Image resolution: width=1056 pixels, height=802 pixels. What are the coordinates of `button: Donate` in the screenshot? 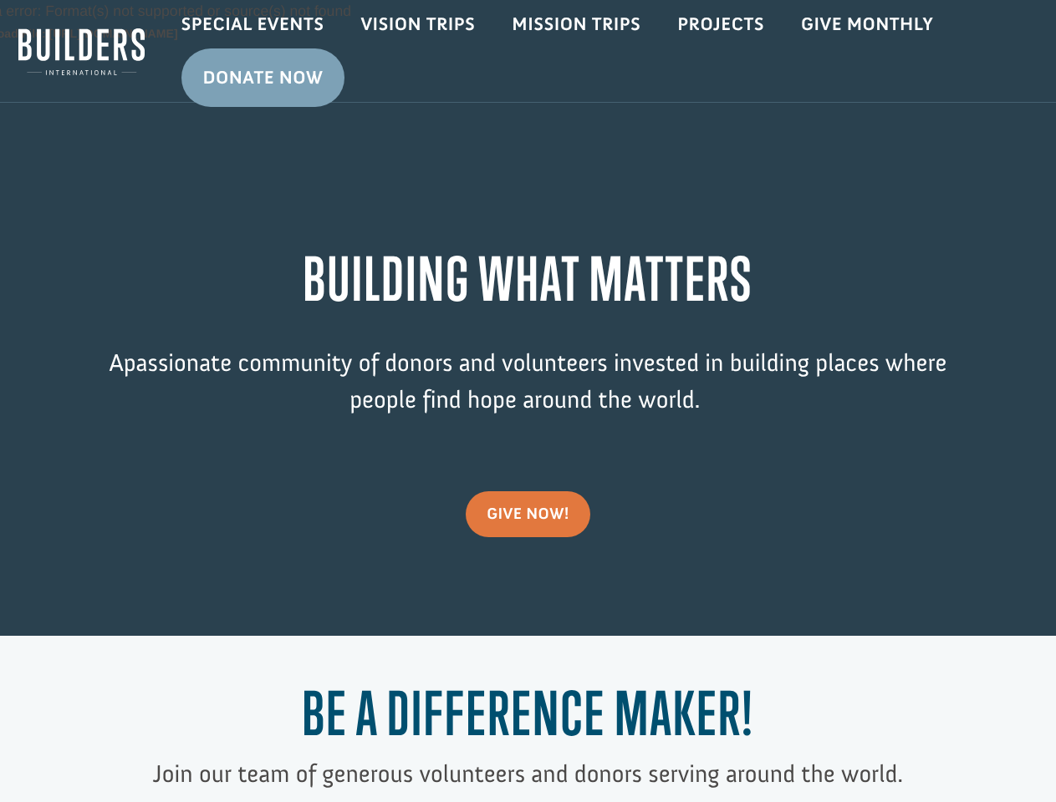 It's located at (273, 48).